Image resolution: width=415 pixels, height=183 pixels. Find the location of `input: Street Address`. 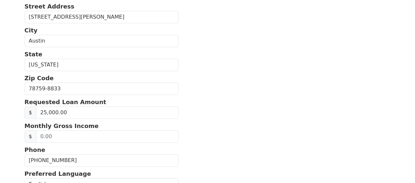

input: Street Address is located at coordinates (102, 17).